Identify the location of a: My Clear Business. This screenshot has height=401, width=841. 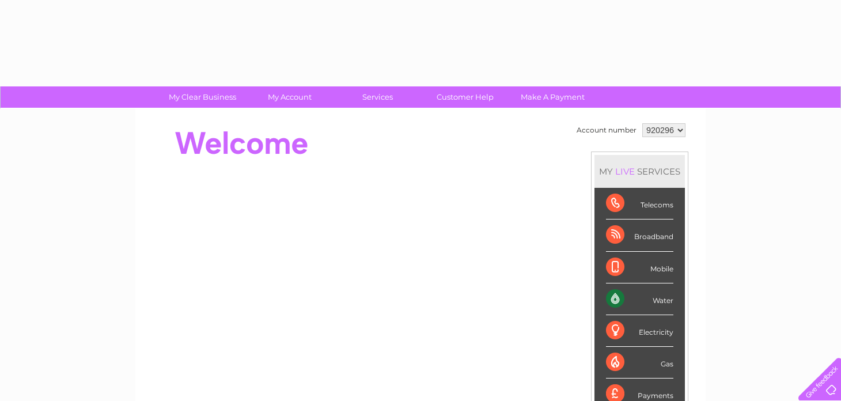
(202, 97).